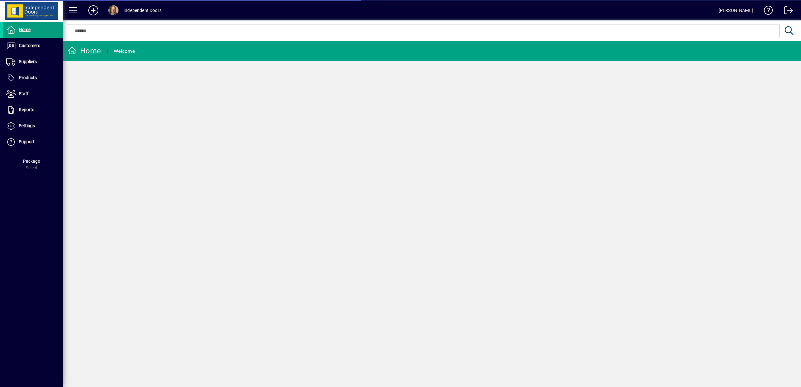  Describe the element at coordinates (33, 46) in the screenshot. I see `a: Customers` at that location.